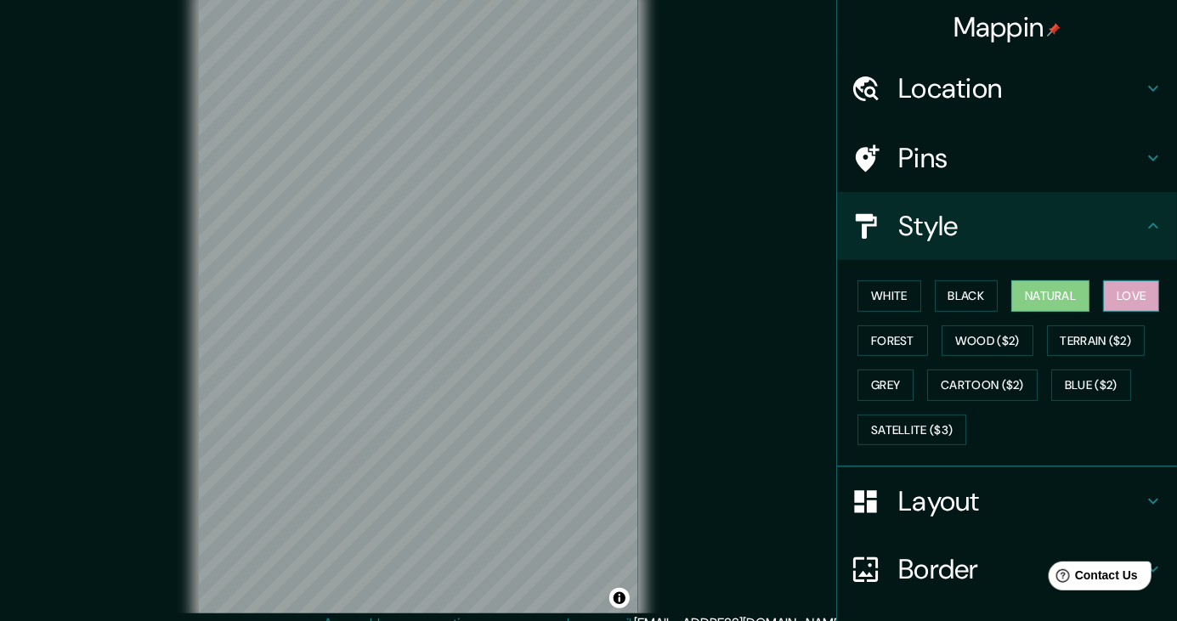  What do you see at coordinates (1020, 226) in the screenshot?
I see `h4: Style` at bounding box center [1020, 226].